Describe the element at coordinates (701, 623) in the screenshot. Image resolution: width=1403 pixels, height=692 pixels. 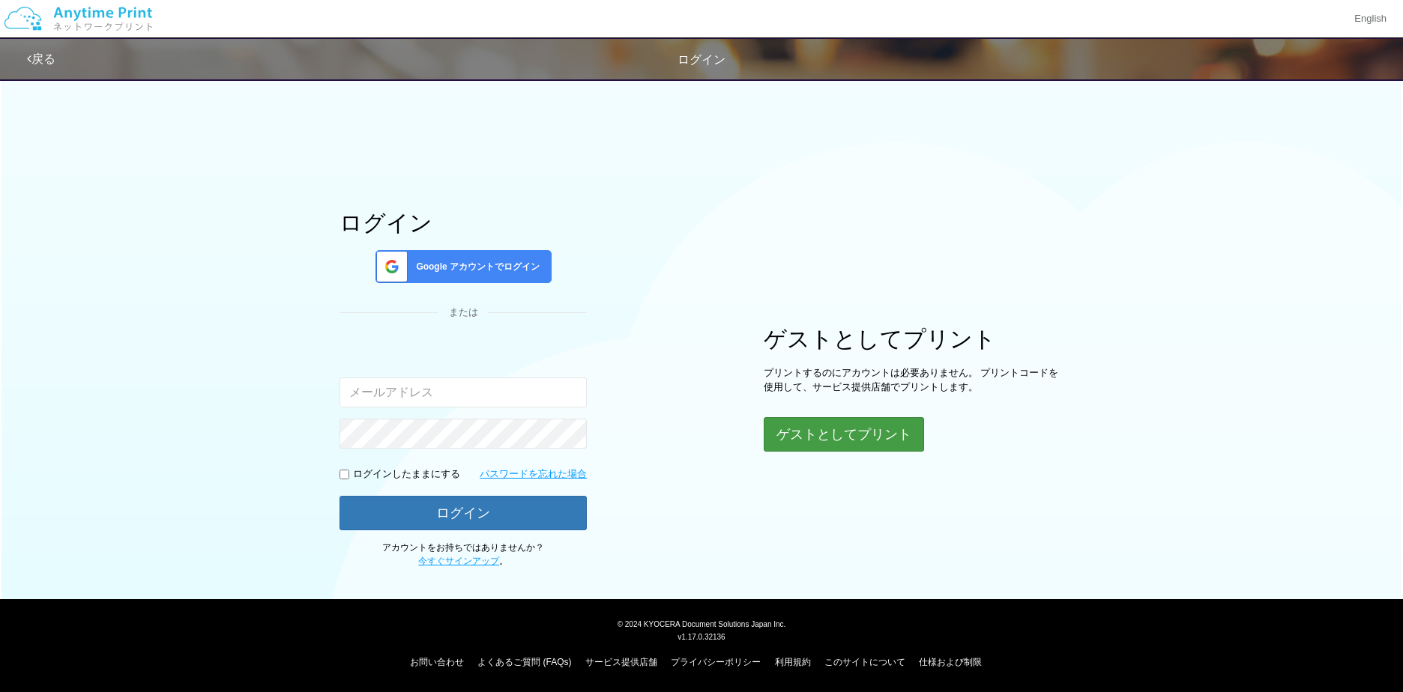
I see `span: © 2024 KYOCERA Document Solutions Japan Inc.` at that location.